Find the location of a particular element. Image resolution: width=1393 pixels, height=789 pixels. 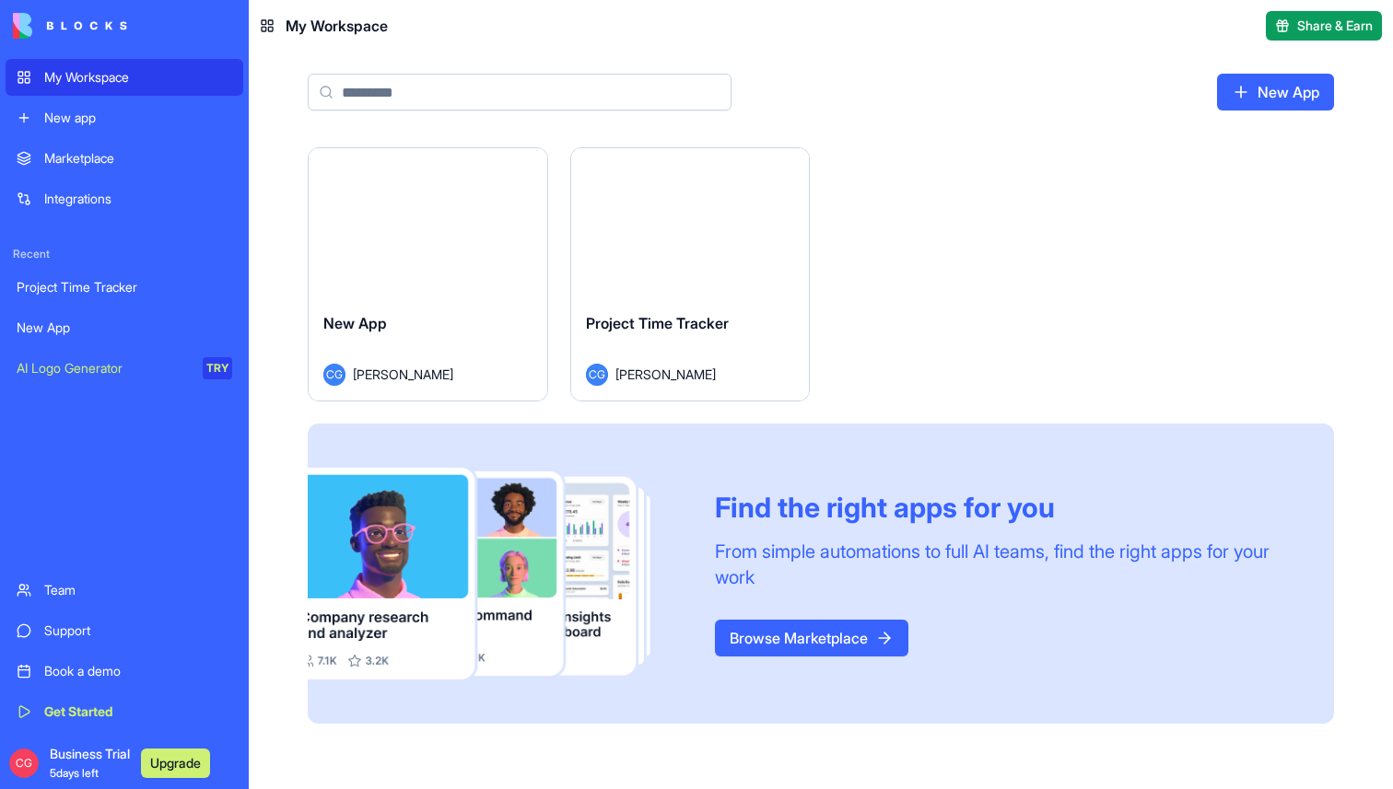

button: Share & Earn is located at coordinates (1324, 26).